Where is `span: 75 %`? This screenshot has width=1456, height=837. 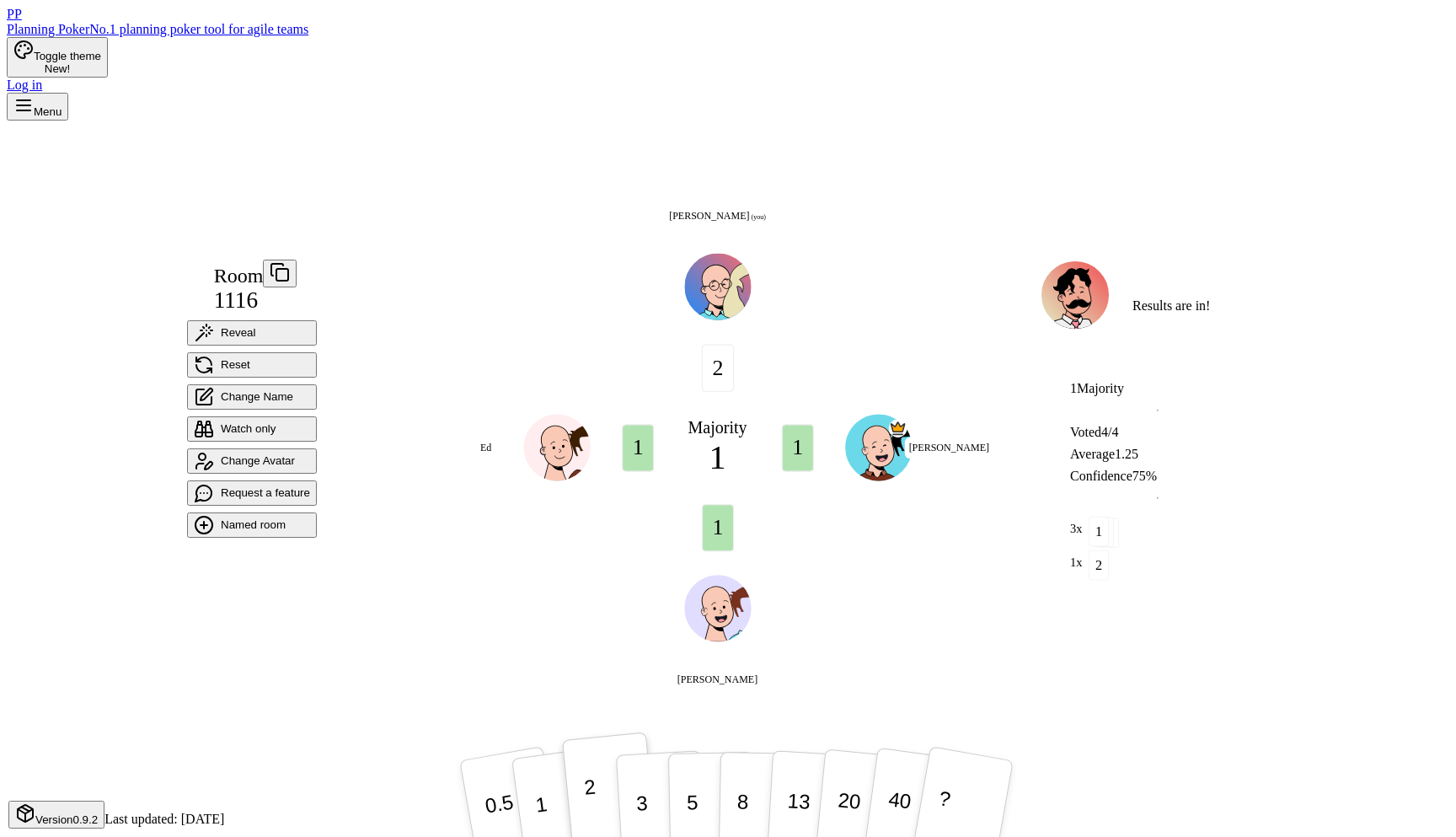
span: 75 % is located at coordinates (1144, 476).